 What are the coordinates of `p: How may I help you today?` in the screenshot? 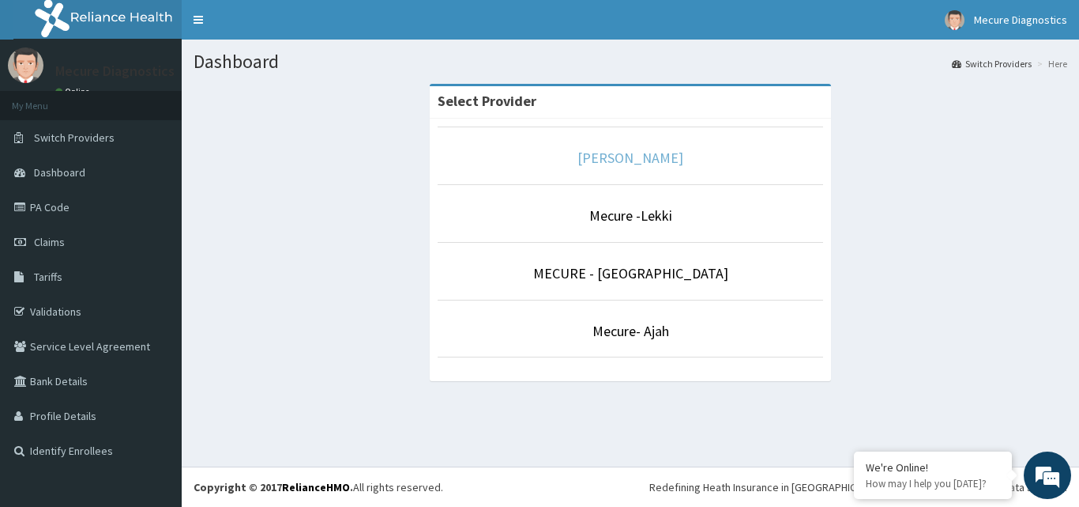 It's located at (933, 483).